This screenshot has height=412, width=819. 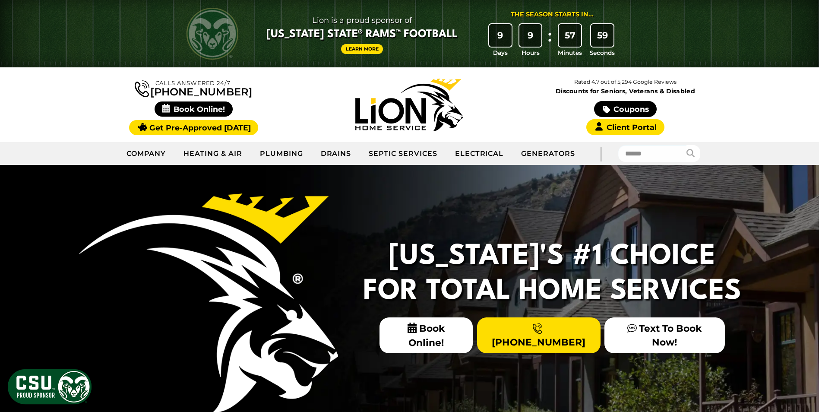 I want to click on span: Days, so click(x=500, y=53).